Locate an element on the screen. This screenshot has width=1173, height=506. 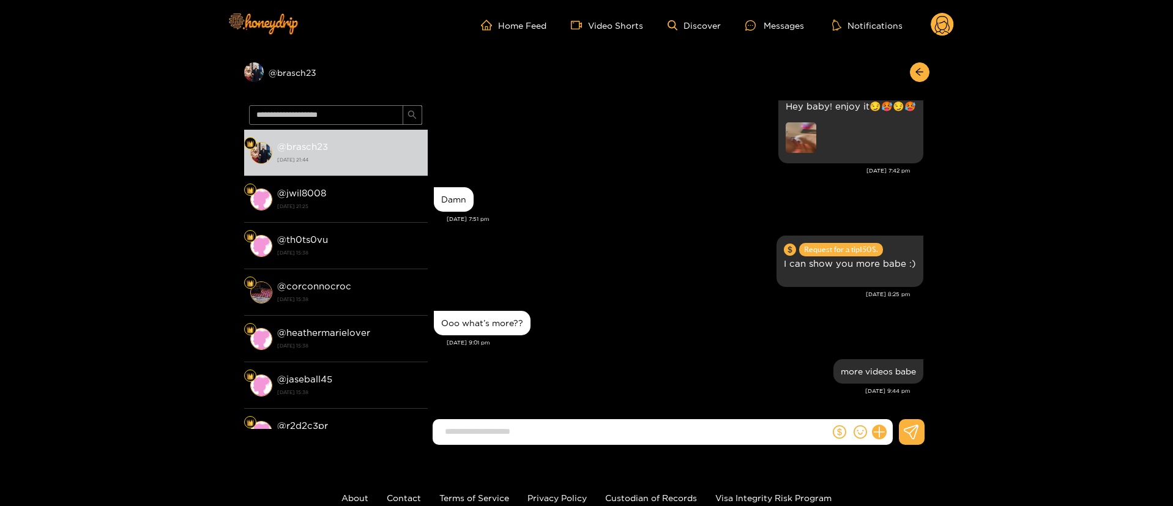
strong: @ jwil8008 is located at coordinates (302, 193).